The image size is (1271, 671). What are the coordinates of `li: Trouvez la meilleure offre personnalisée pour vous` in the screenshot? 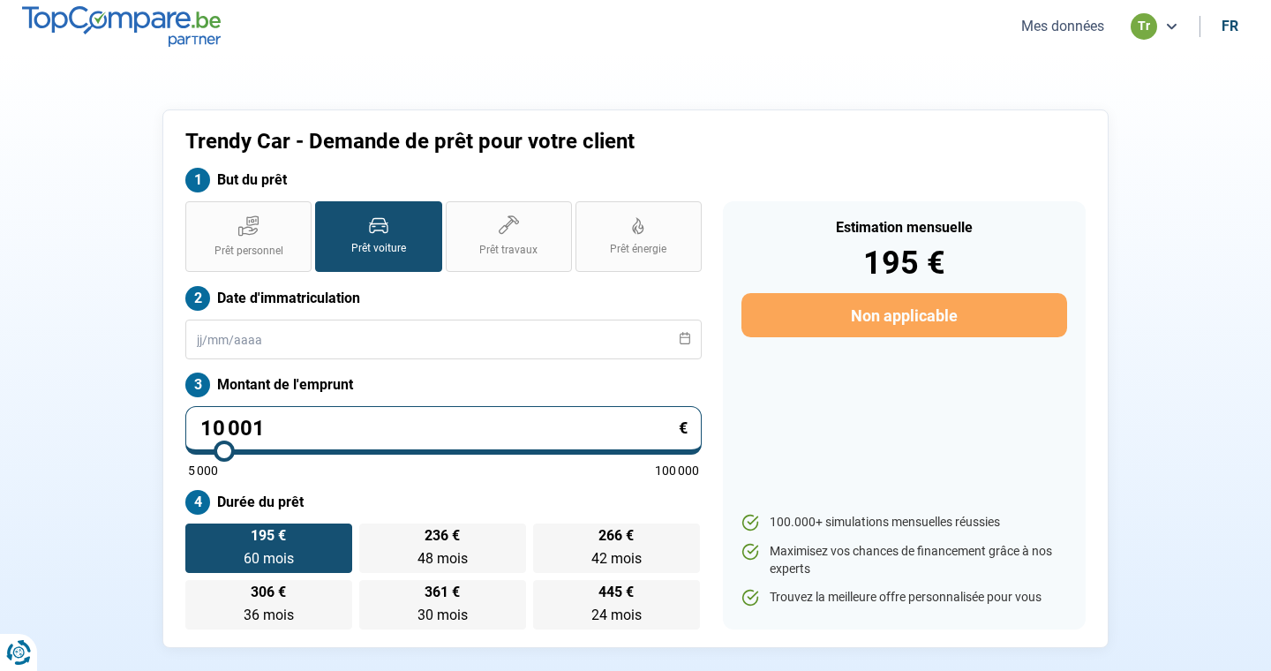 It's located at (904, 597).